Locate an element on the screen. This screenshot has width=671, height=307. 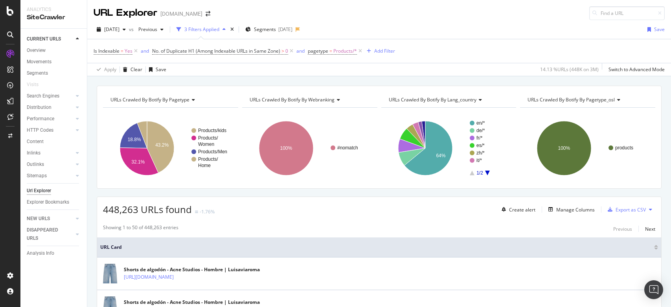
span: 448,263 URLs found is located at coordinates (148, 209).